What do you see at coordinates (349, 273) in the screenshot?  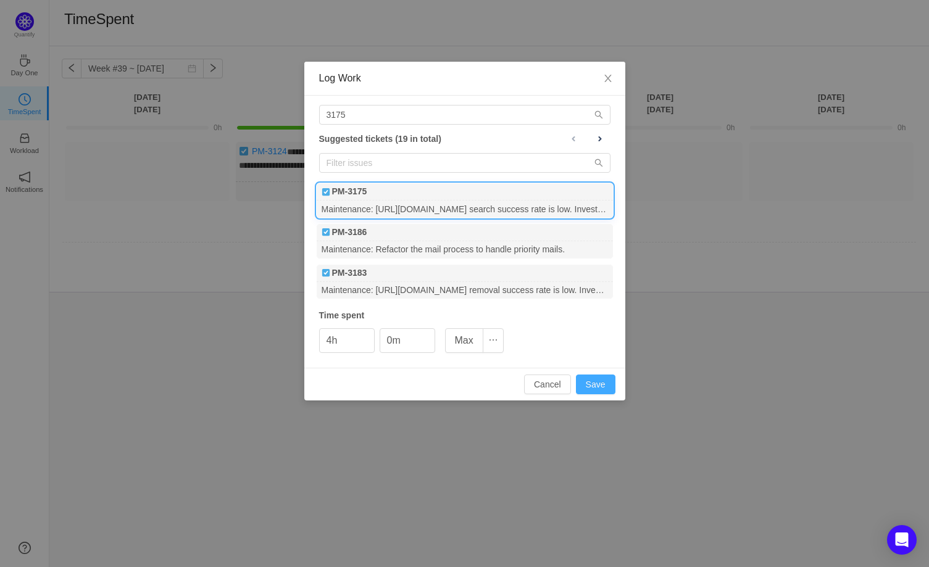 I see `b: PM-3183` at bounding box center [349, 273].